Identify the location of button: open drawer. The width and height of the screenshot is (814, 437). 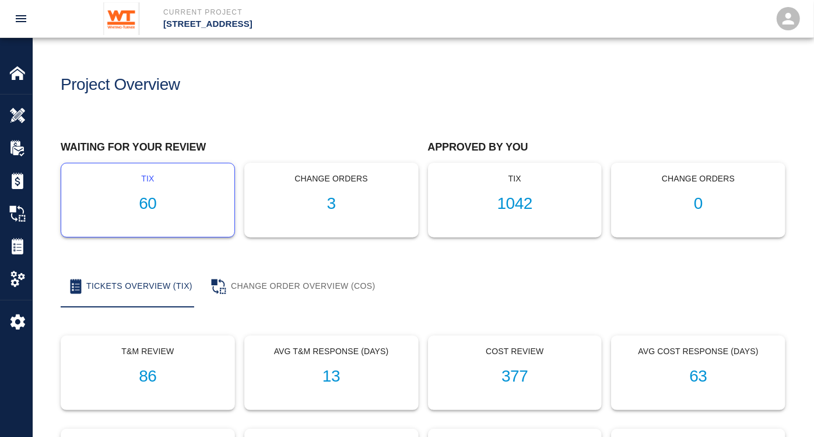
(21, 19).